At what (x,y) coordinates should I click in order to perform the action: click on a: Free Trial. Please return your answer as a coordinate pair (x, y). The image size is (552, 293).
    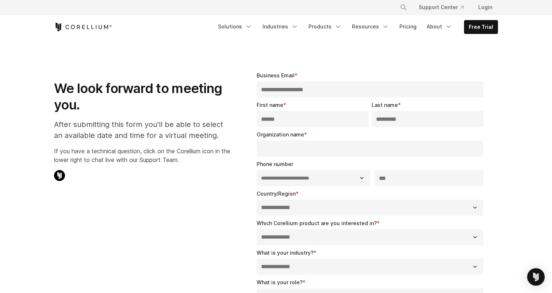
    Looking at the image, I should click on (481, 27).